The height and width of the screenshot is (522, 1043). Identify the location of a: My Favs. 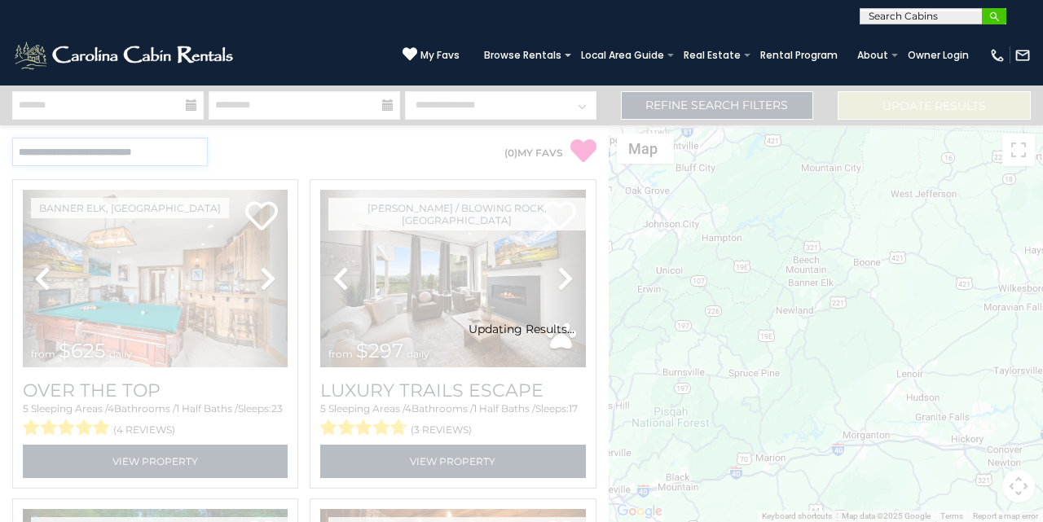
(431, 55).